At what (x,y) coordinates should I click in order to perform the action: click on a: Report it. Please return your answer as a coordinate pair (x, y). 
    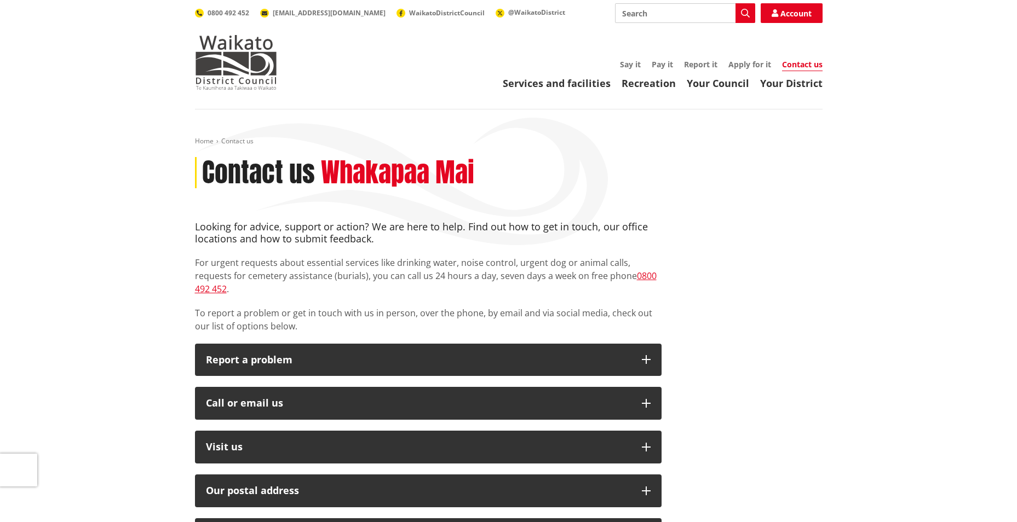
    Looking at the image, I should click on (700, 64).